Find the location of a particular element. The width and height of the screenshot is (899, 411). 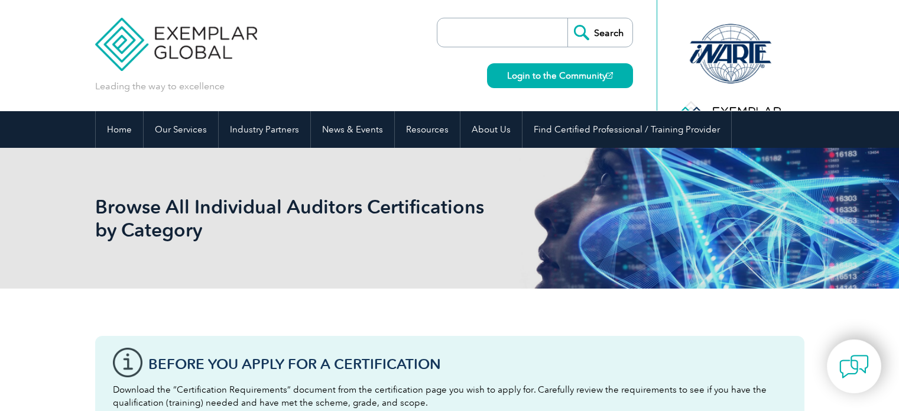

h1: Browse All Individual Auditors Certifications by Category is located at coordinates (322, 218).